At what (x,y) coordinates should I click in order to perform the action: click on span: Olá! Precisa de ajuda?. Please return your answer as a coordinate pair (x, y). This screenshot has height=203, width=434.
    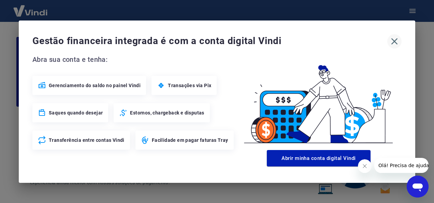
    Looking at the image, I should click on (31, 8).